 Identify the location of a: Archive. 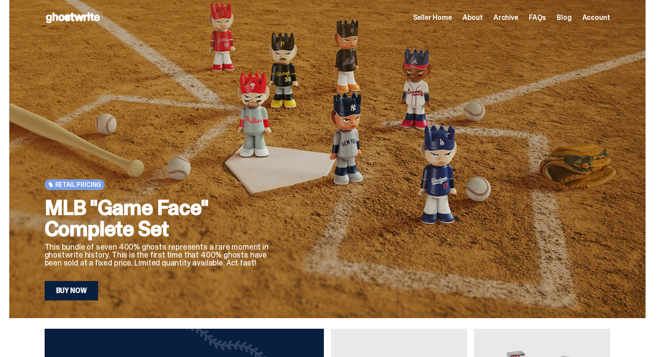
(506, 18).